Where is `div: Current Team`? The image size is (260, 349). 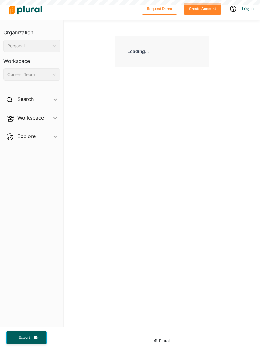 div: Current Team is located at coordinates (29, 74).